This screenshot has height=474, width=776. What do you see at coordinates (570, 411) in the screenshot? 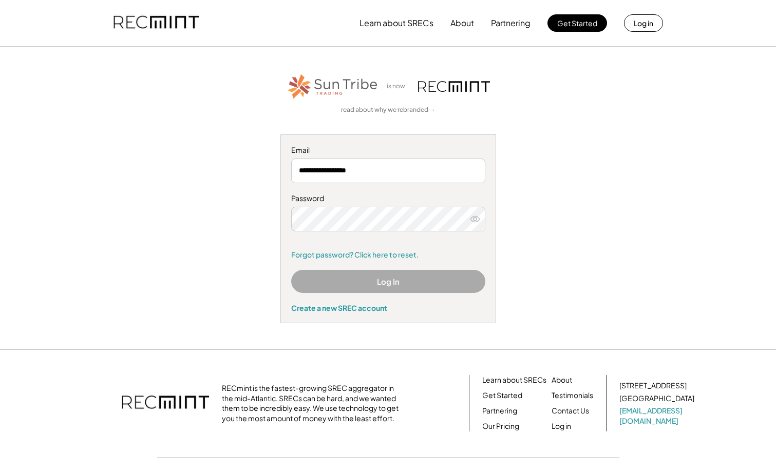
I see `a: Contact Us` at bounding box center [570, 411].